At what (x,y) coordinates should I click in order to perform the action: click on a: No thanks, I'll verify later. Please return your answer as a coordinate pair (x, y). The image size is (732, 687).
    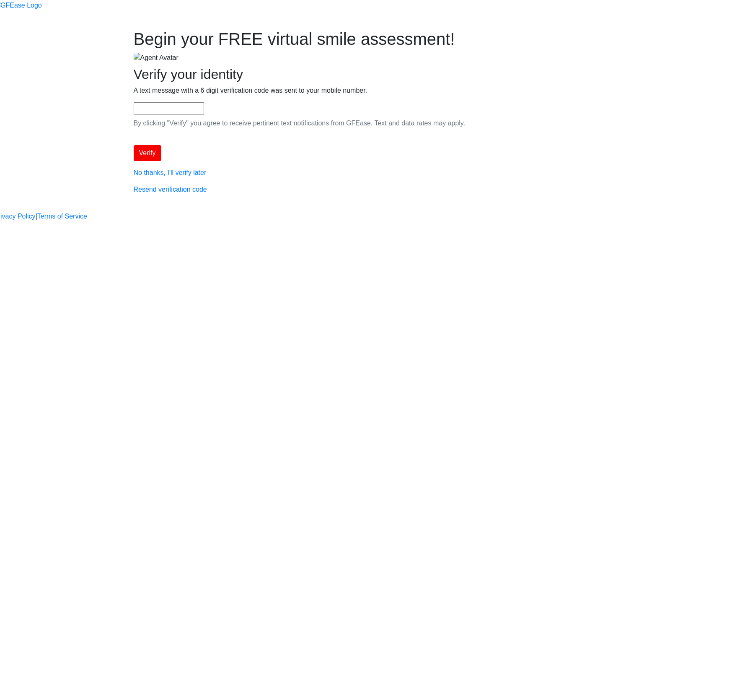
    Looking at the image, I should click on (170, 172).